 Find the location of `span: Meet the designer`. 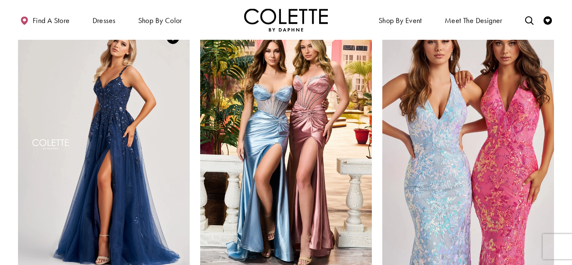

span: Meet the designer is located at coordinates (474, 21).